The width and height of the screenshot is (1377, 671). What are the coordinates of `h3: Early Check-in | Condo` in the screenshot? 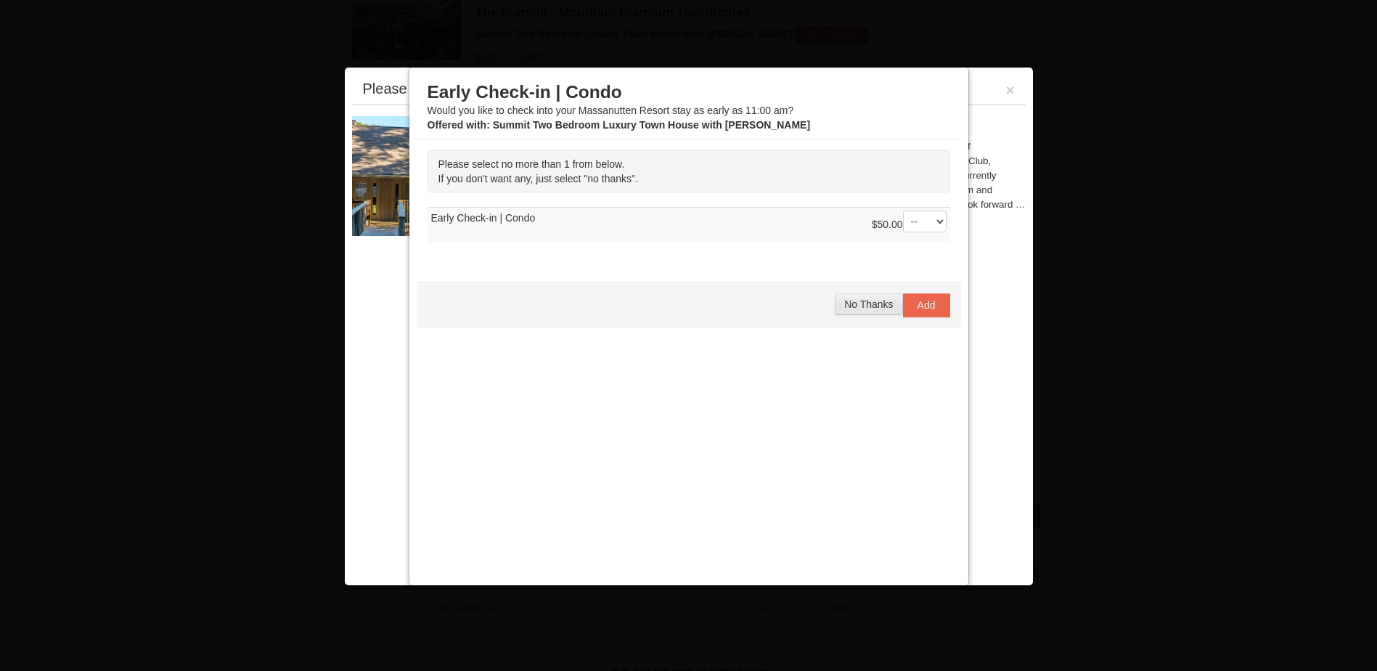 It's located at (689, 92).